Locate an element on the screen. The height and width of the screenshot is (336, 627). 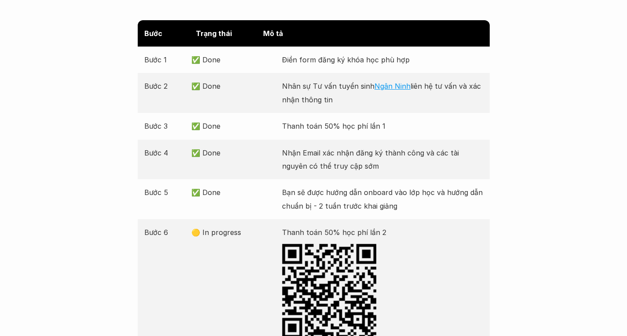
p: Thanh toán 50% học phí lần 2 is located at coordinates (382, 233).